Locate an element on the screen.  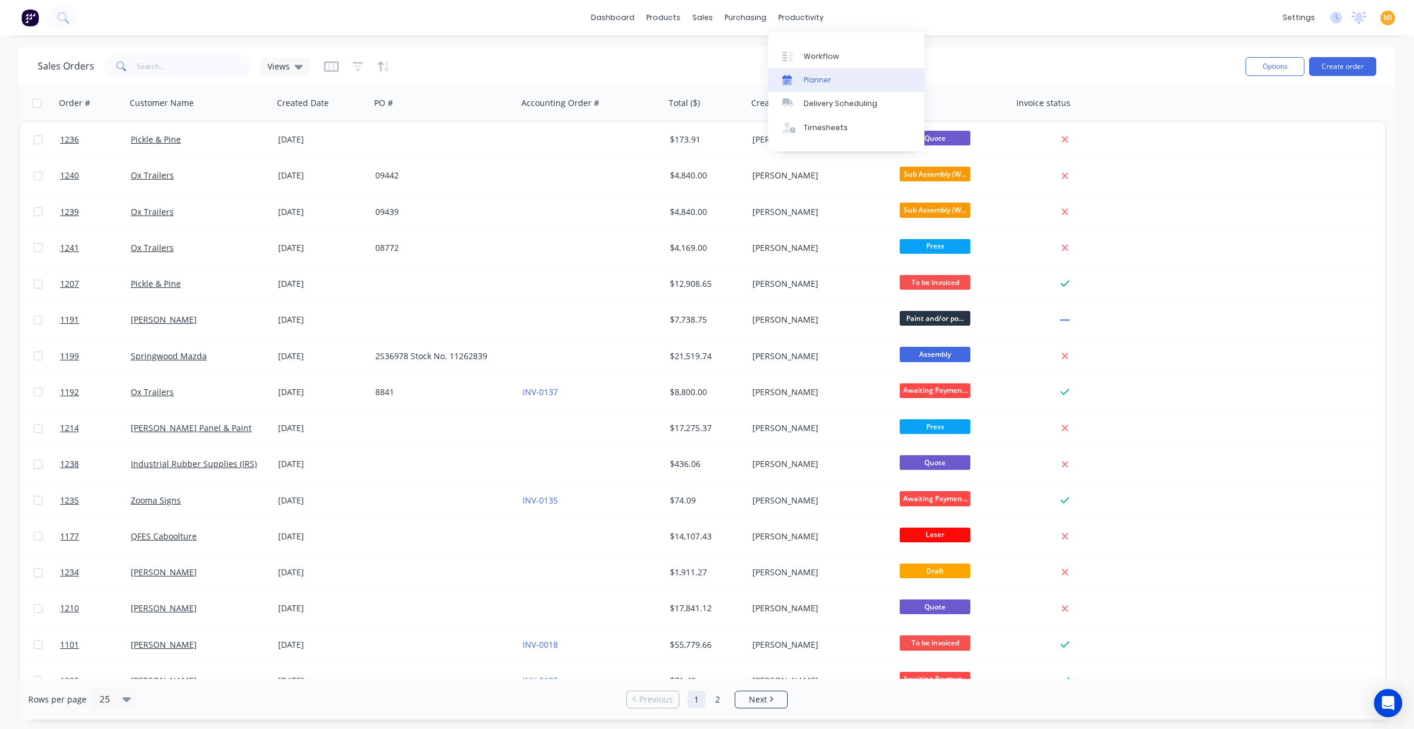
div: $17,841.12 is located at coordinates (705, 609).